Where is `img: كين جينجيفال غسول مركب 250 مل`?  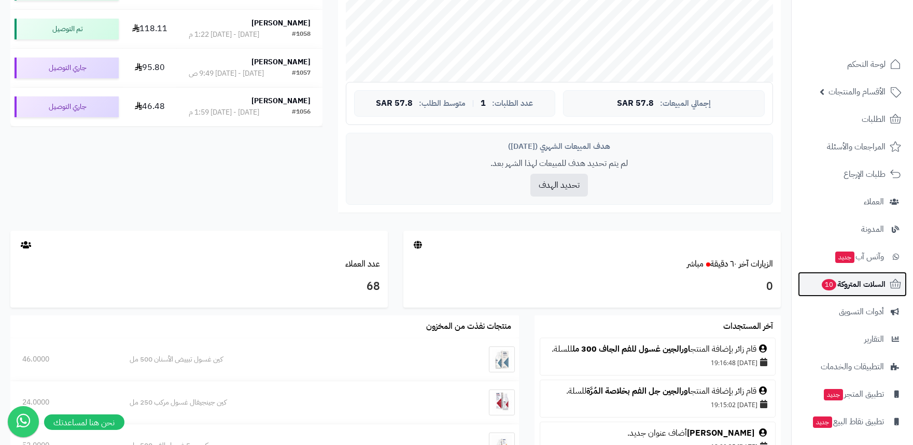 img: كين جينجيفال غسول مركب 250 مل is located at coordinates (502, 402).